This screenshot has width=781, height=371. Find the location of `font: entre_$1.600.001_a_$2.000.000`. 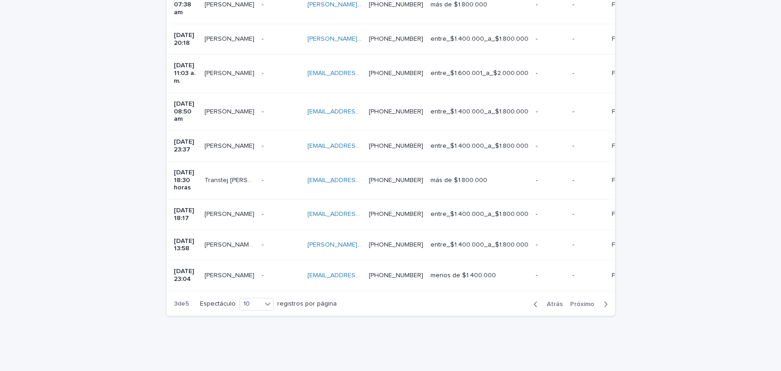

font: entre_$1.600.001_a_$2.000.000 is located at coordinates (479, 73).